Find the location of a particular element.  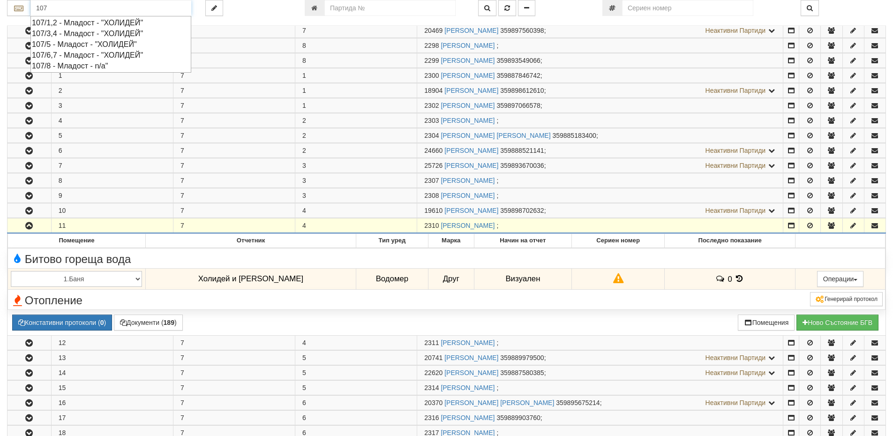

div: 107/6,7 - Младост - "ХОЛИДЕЙ" is located at coordinates (111, 55).